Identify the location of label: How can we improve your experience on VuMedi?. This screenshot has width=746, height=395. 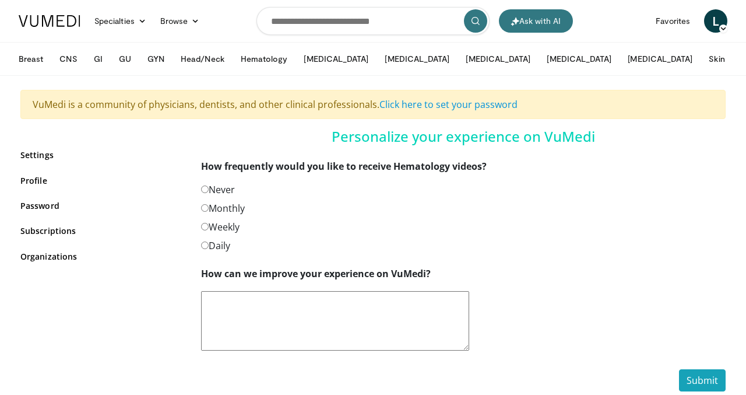
(316, 273).